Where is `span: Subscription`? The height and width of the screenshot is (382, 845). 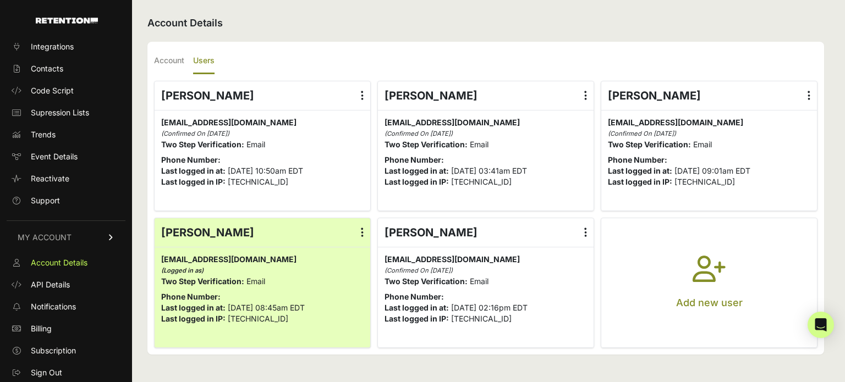 span: Subscription is located at coordinates (53, 351).